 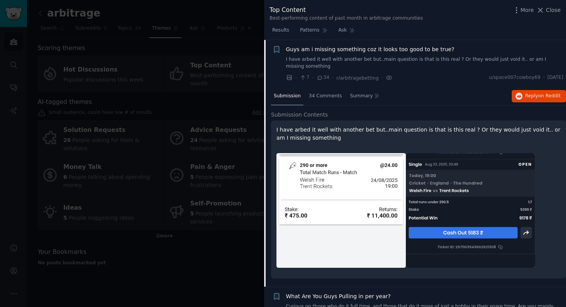 I want to click on span: Results, so click(x=280, y=30).